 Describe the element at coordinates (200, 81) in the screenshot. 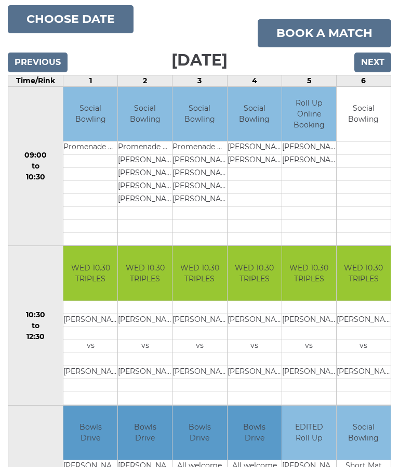

I see `td: 3` at that location.